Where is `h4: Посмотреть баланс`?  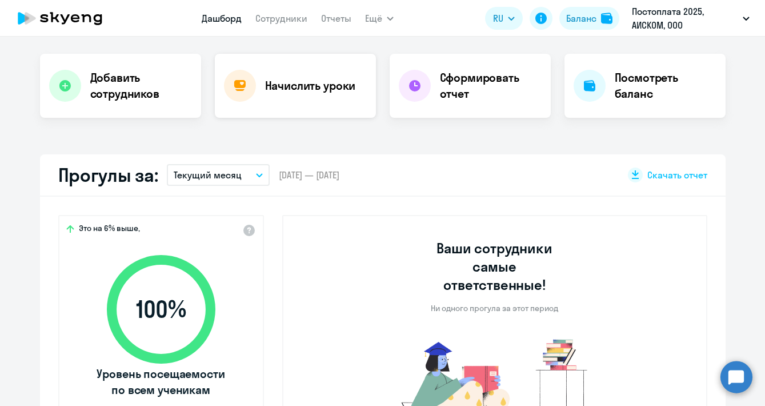 h4: Посмотреть баланс is located at coordinates (666, 86).